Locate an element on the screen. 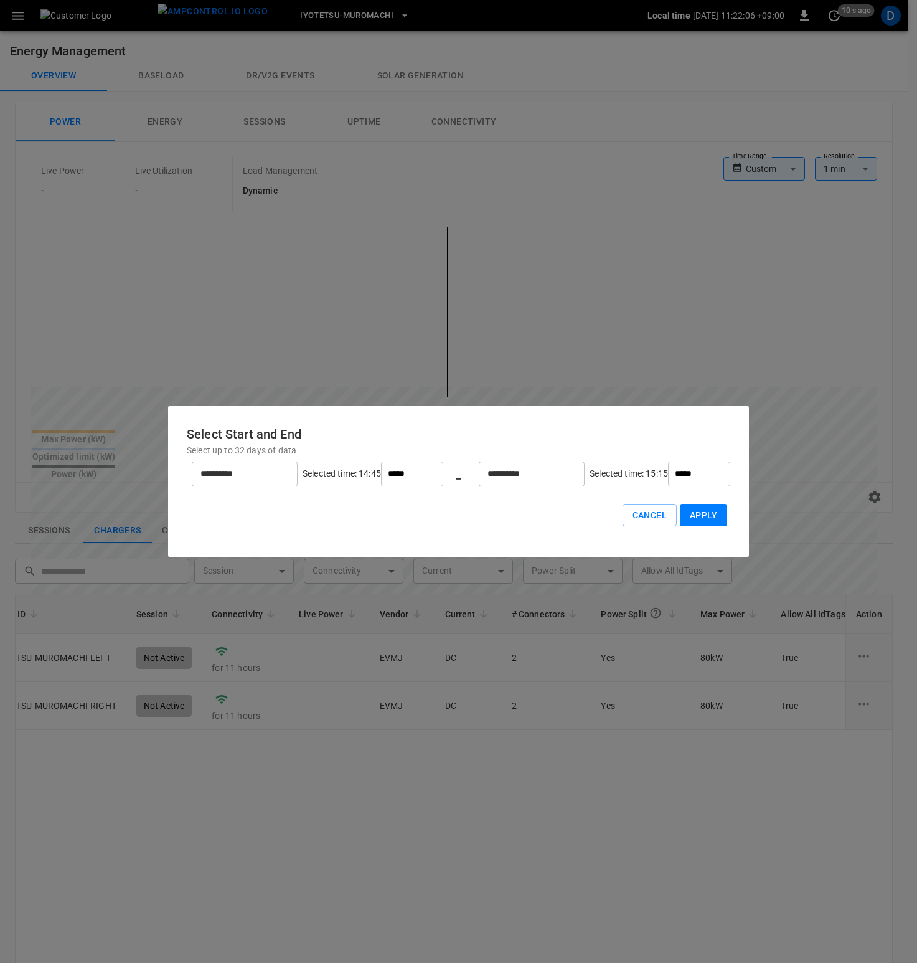  span: Selected time: 14:45 is located at coordinates (342, 473).